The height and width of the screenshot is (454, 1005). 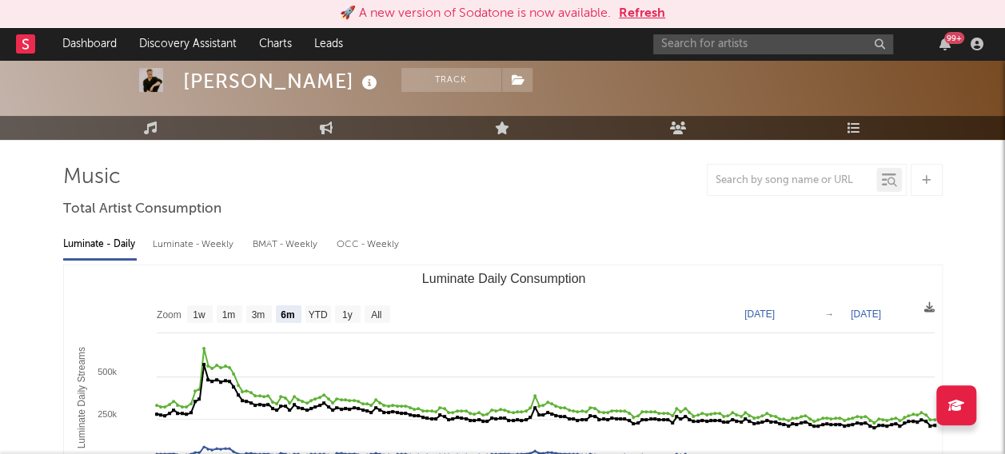 I want to click on button: Refresh, so click(x=642, y=14).